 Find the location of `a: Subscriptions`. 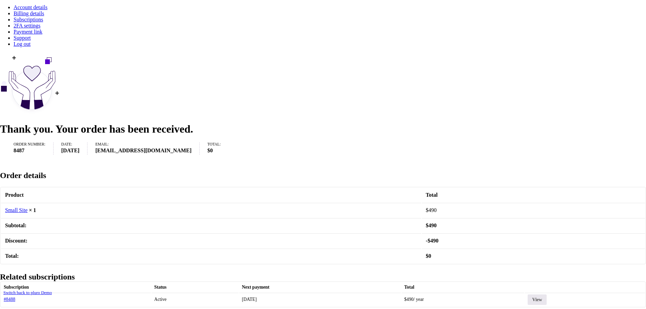

a: Subscriptions is located at coordinates (28, 19).